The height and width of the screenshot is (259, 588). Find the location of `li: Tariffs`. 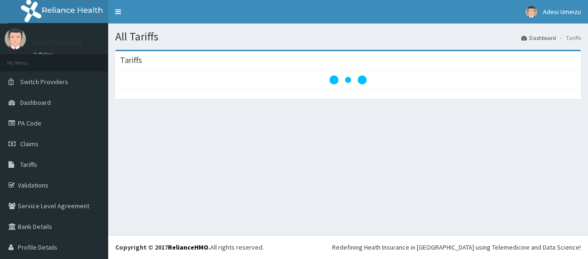

li: Tariffs is located at coordinates (568, 38).